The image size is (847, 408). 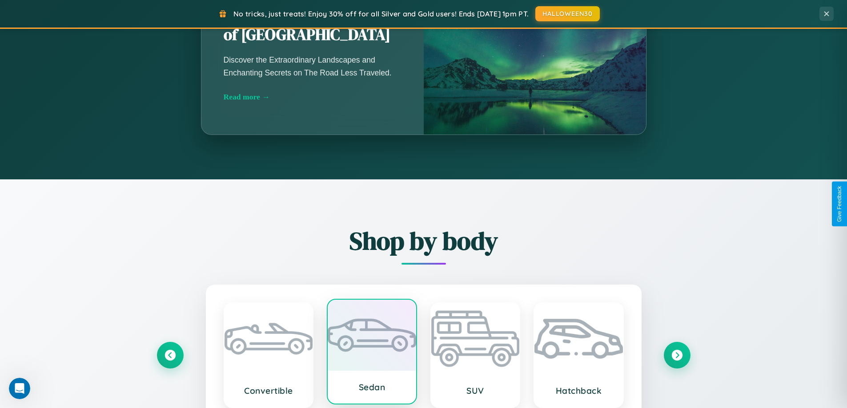 What do you see at coordinates (312, 66) in the screenshot?
I see `p: Discover the Extraordinary Landscapes and Enchanting Secrets on The Road Less Traveled.` at bounding box center [312, 66].